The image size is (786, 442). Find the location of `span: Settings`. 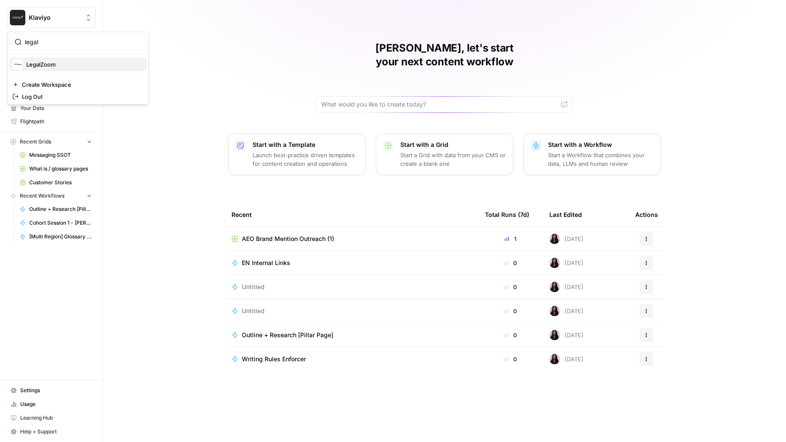

span: Settings is located at coordinates (56, 391).